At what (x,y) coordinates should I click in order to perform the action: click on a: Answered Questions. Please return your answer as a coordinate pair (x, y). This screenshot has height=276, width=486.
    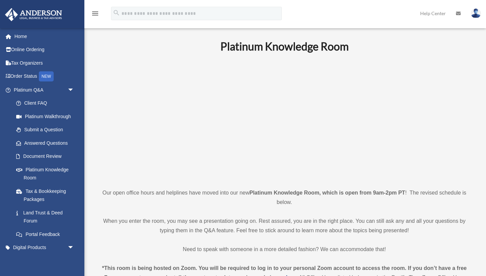
    Looking at the image, I should click on (47, 143).